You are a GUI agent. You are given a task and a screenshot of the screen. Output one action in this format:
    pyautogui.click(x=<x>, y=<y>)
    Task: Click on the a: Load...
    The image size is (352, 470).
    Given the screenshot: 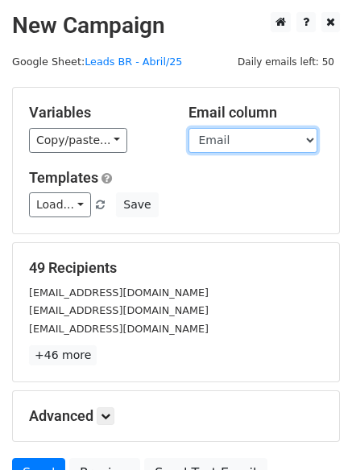 What is the action you would take?
    pyautogui.click(x=60, y=204)
    